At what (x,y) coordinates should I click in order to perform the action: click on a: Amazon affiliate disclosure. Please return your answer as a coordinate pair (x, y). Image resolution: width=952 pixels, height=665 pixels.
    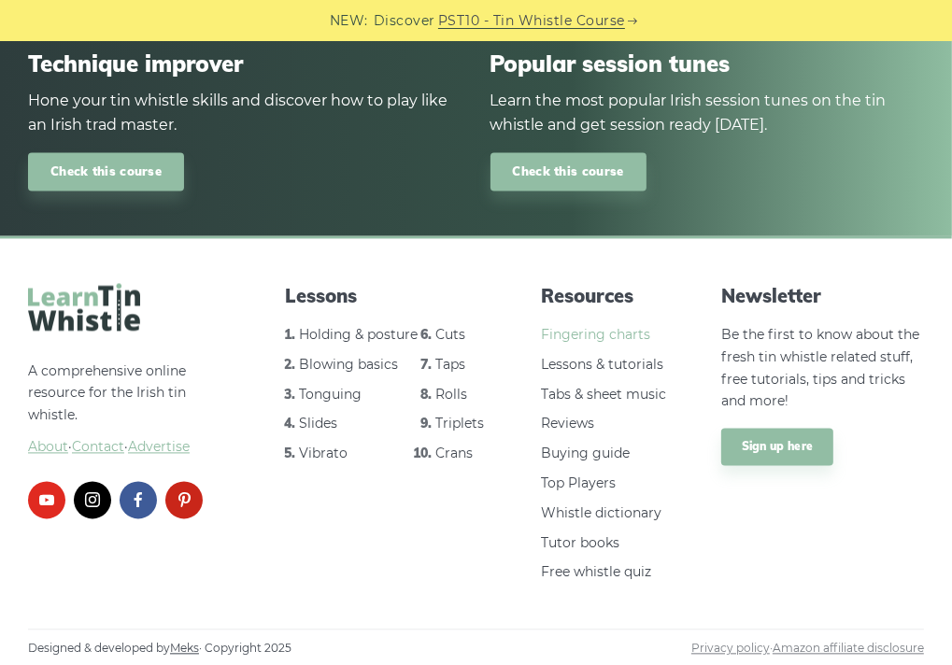
    Looking at the image, I should click on (849, 648).